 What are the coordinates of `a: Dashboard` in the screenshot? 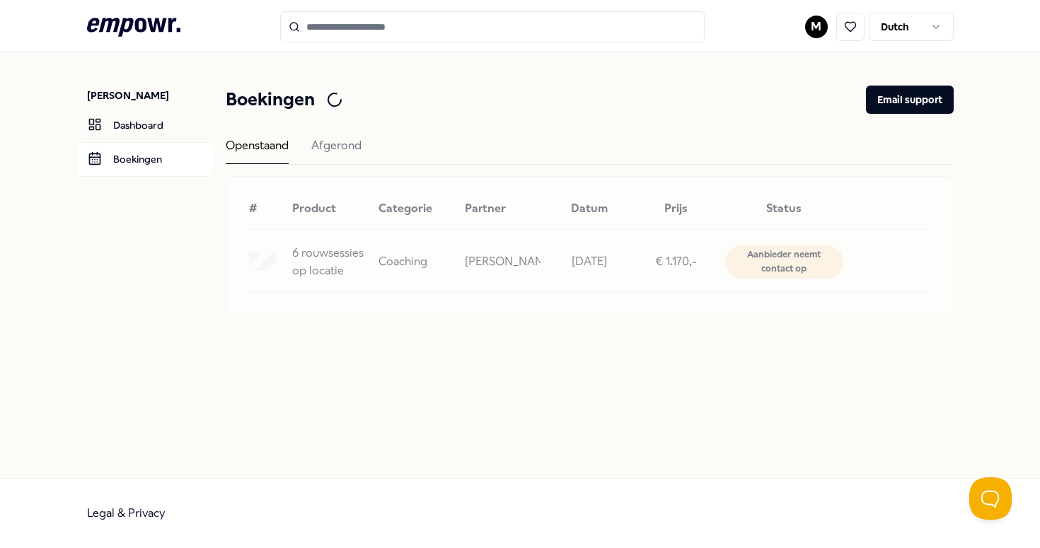 It's located at (145, 125).